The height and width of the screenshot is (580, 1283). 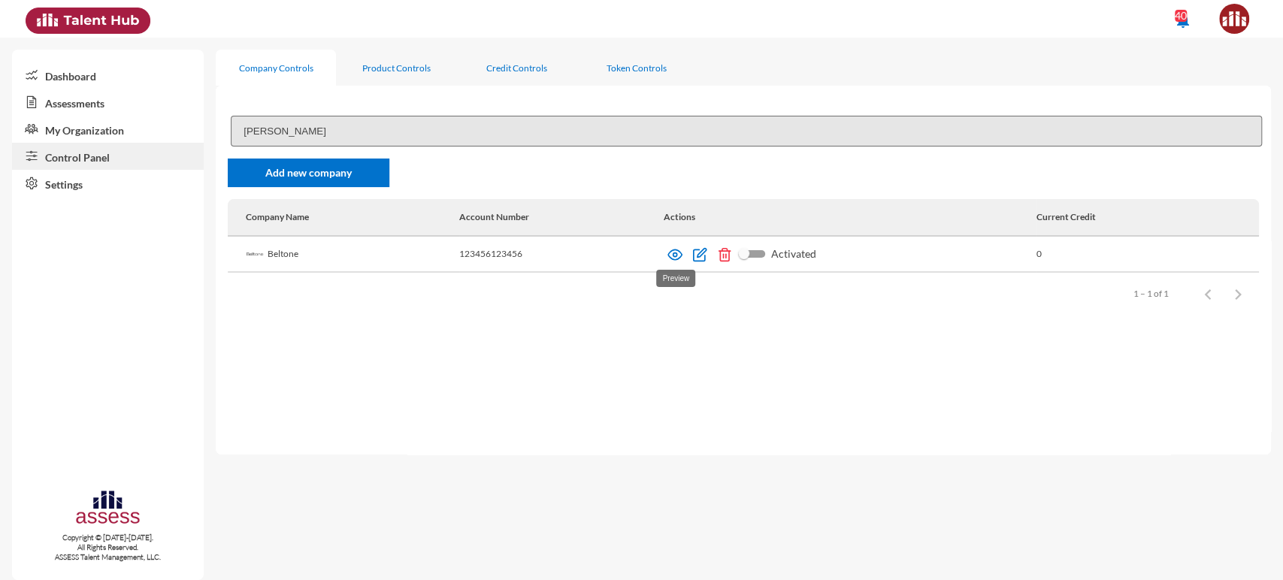 What do you see at coordinates (1183, 20) in the screenshot?
I see `mat-icon: notifications` at bounding box center [1183, 20].